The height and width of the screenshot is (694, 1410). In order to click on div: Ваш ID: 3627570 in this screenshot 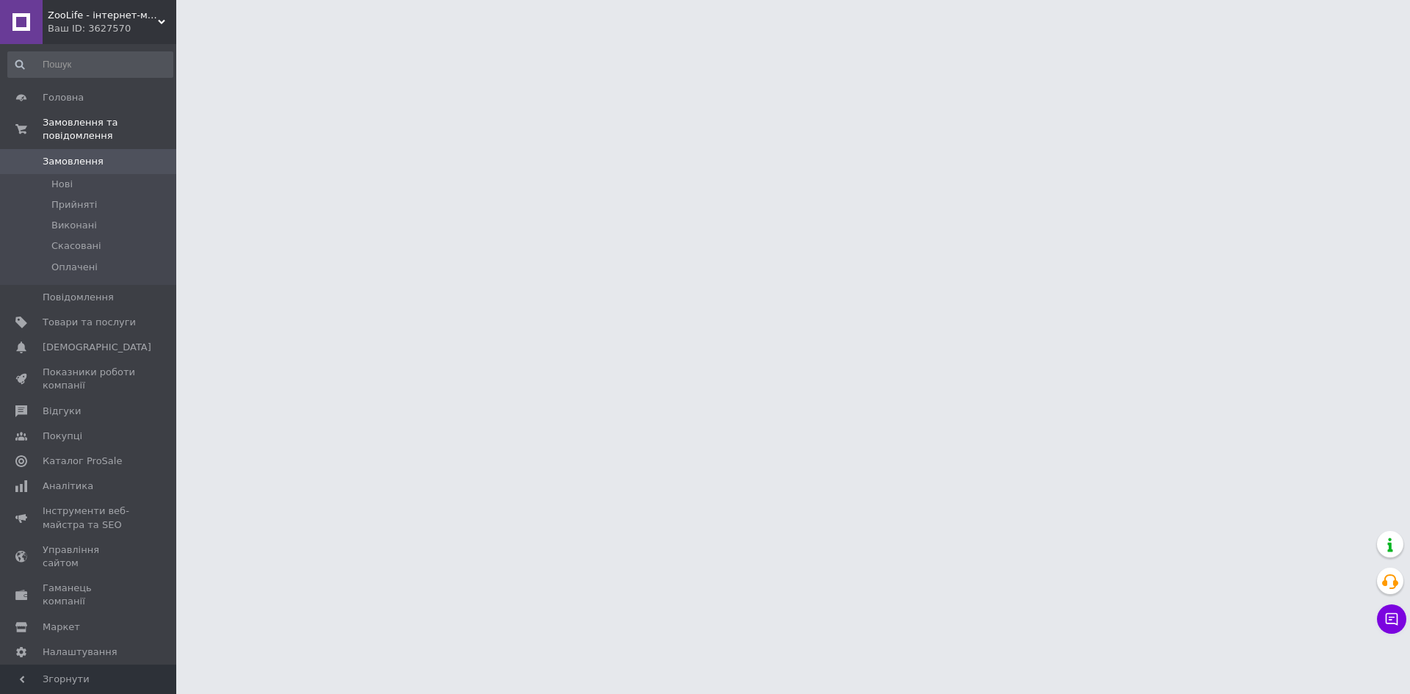, I will do `click(112, 29)`.